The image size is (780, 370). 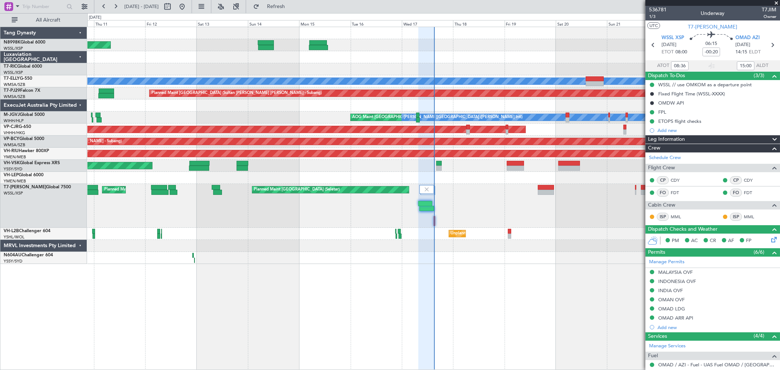 What do you see at coordinates (671, 103) in the screenshot?
I see `div: OMDW API` at bounding box center [671, 103].